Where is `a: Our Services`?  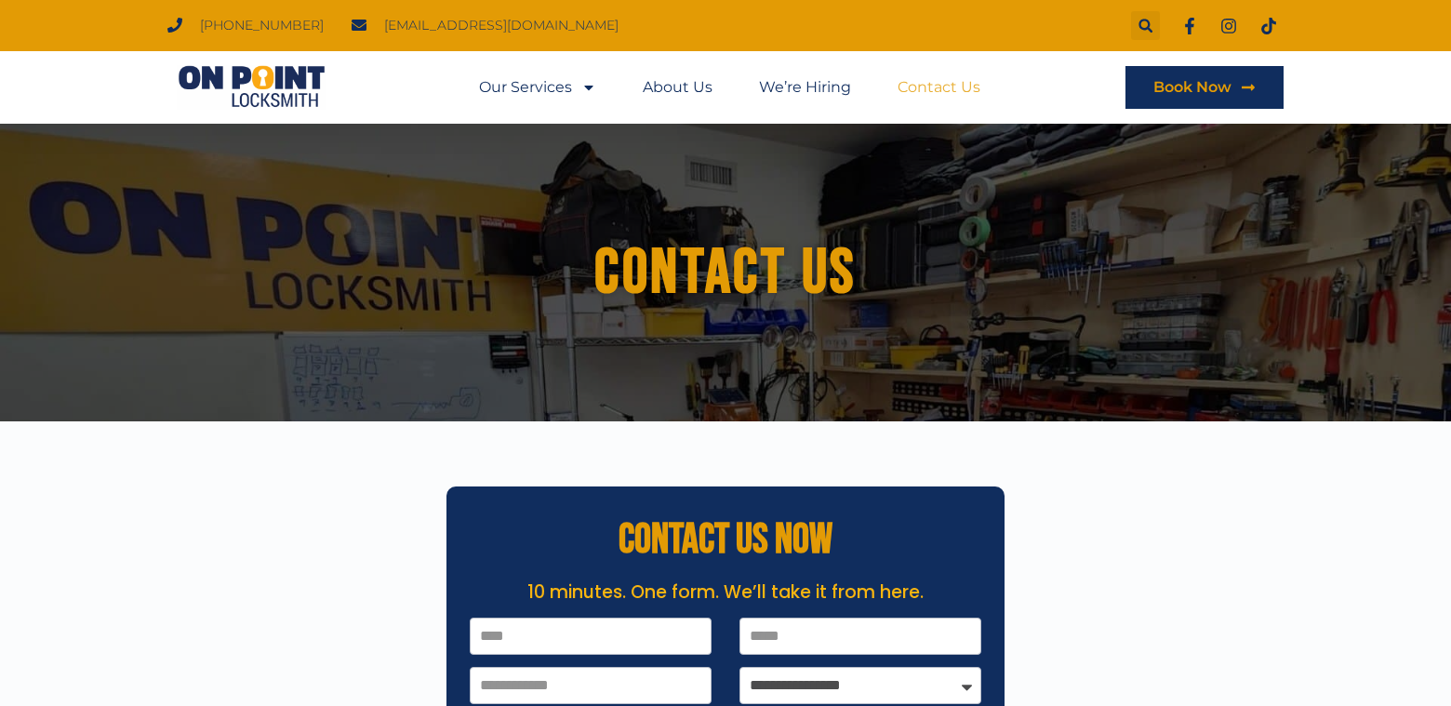
a: Our Services is located at coordinates (538, 87).